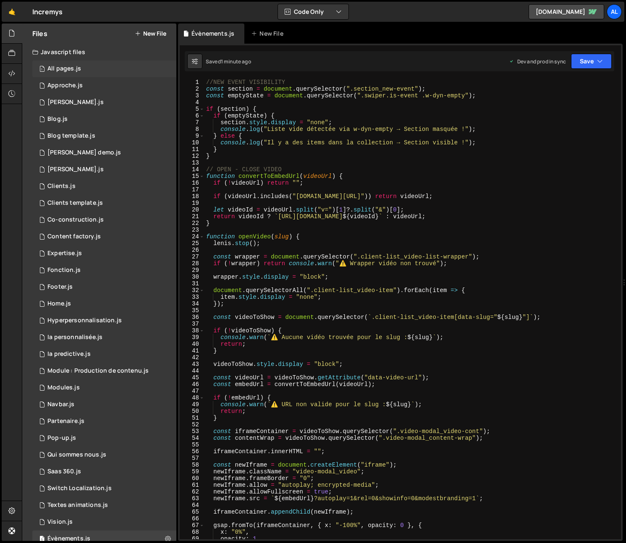 Image resolution: width=626 pixels, height=543 pixels. I want to click on div: 47, so click(192, 391).